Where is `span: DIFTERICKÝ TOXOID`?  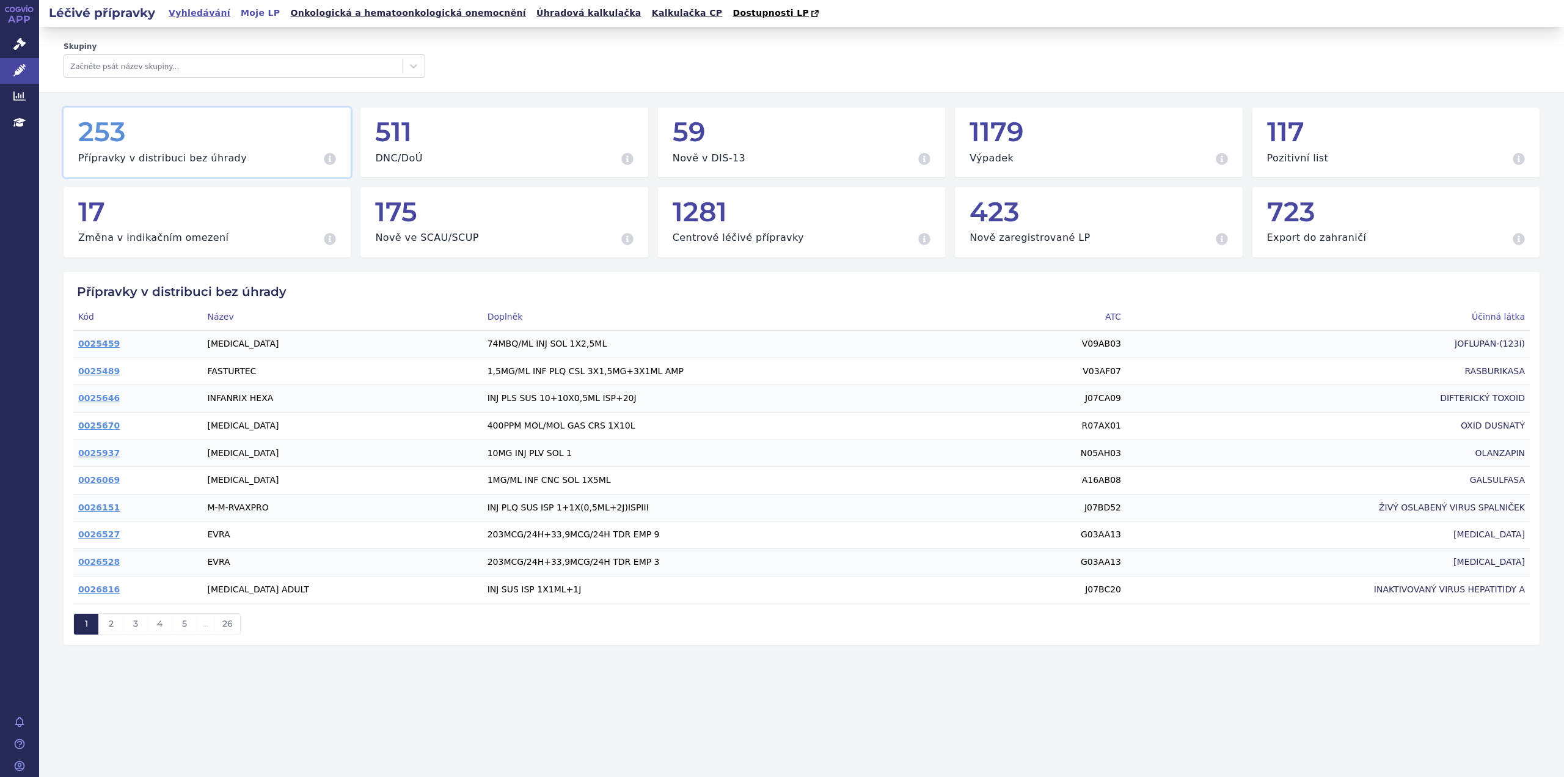
span: DIFTERICKÝ TOXOID is located at coordinates (1483, 398).